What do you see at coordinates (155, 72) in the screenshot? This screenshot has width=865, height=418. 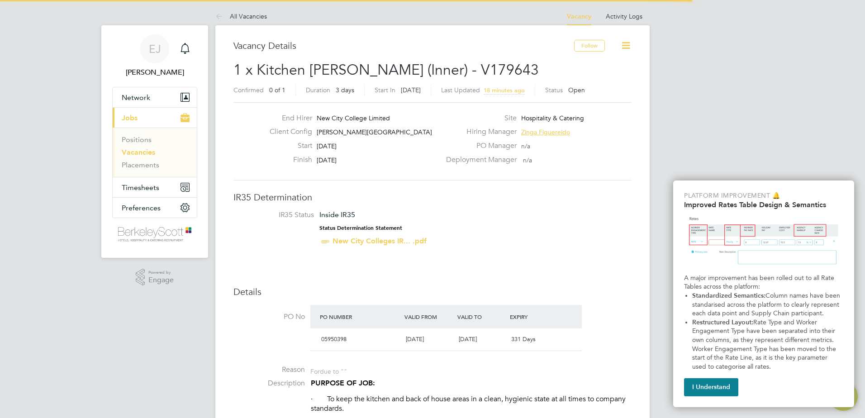 I see `span: Ellie Jennings` at bounding box center [155, 72].